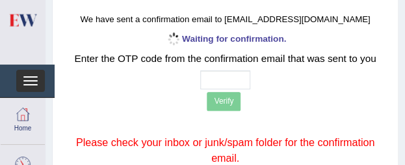 This screenshot has width=405, height=165. What do you see at coordinates (226, 59) in the screenshot?
I see `h2: Enter the OTP code from the confirmation email that was sent to you` at bounding box center [226, 59].